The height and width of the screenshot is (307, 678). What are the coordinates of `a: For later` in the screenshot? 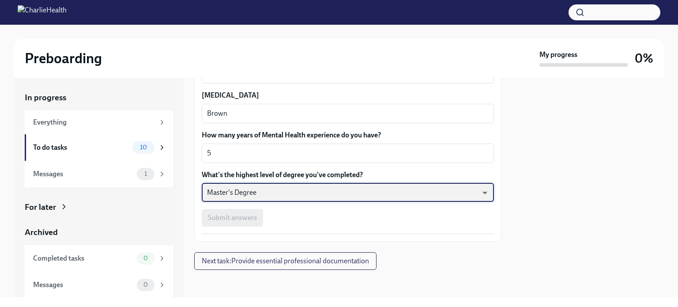 It's located at (99, 207).